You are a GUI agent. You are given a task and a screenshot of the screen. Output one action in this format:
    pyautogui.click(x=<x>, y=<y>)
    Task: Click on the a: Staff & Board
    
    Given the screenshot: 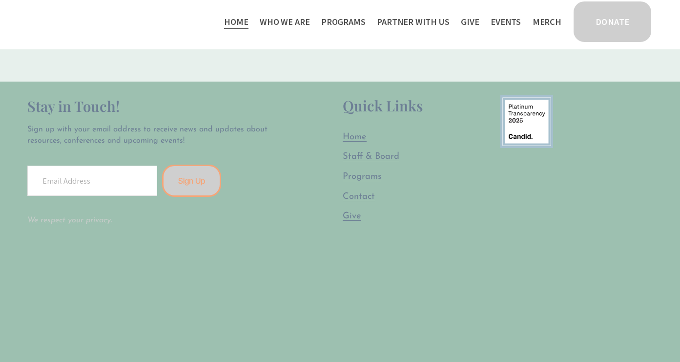 What is the action you would take?
    pyautogui.click(x=371, y=157)
    